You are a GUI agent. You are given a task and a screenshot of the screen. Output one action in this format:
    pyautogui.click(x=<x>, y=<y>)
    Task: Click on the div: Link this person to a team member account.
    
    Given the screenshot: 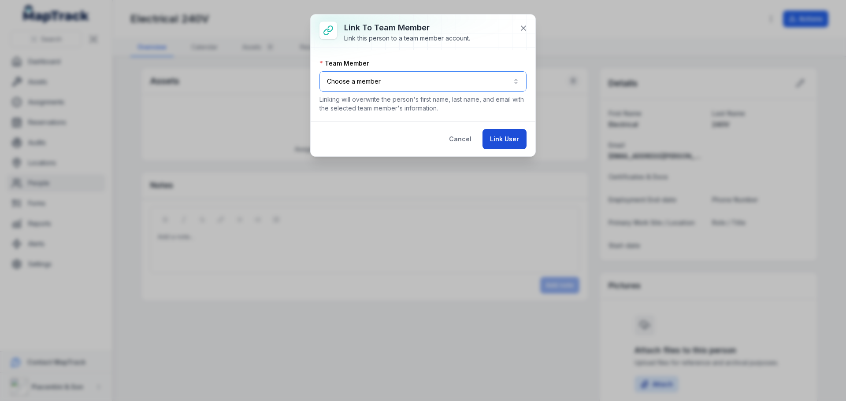 What is the action you would take?
    pyautogui.click(x=407, y=38)
    